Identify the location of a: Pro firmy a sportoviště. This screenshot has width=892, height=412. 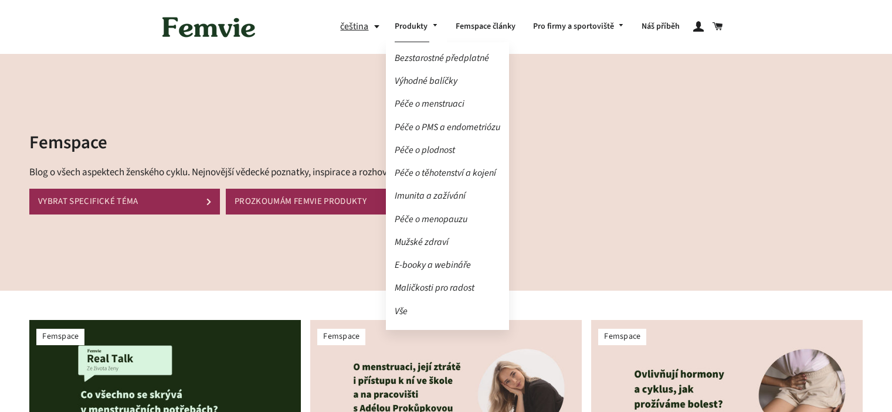
(579, 27).